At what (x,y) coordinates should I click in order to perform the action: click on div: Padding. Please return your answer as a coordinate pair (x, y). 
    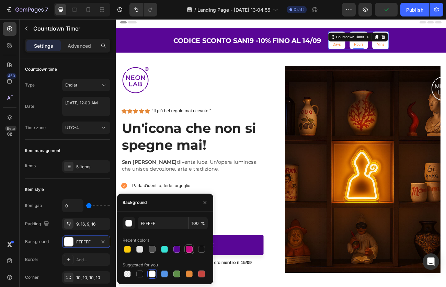
    Looking at the image, I should click on (38, 224).